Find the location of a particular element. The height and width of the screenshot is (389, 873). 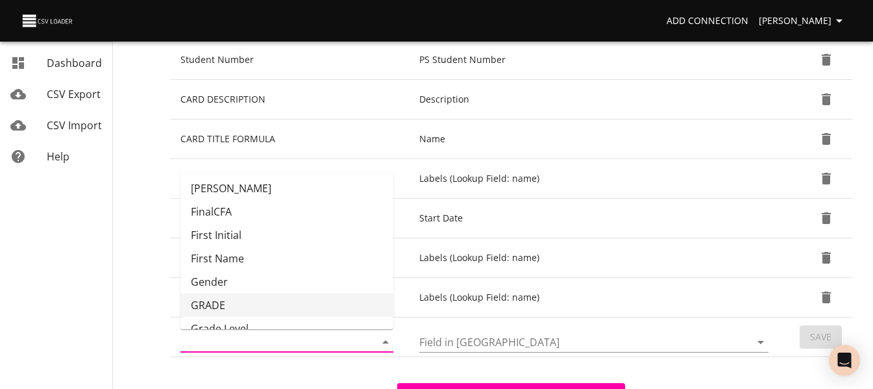

span: CSV Export is located at coordinates (73, 94).